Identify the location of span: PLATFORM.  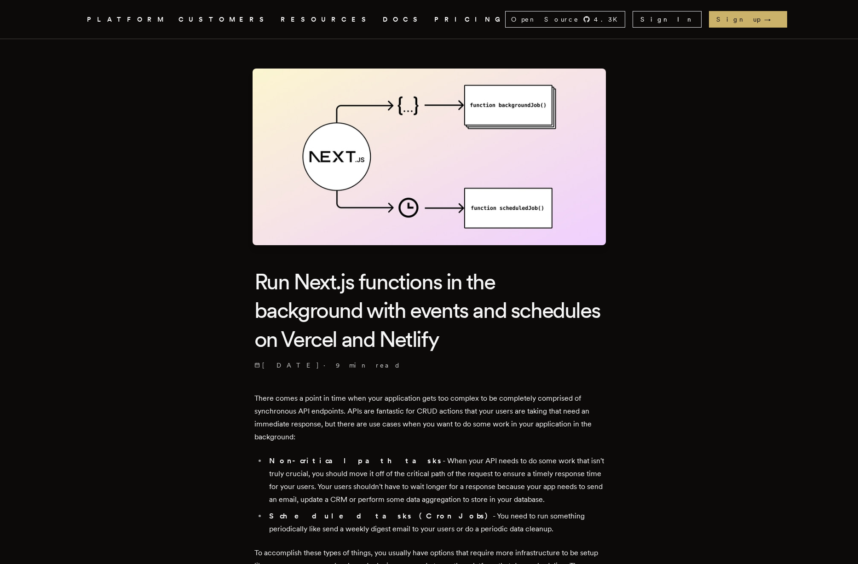
(127, 19).